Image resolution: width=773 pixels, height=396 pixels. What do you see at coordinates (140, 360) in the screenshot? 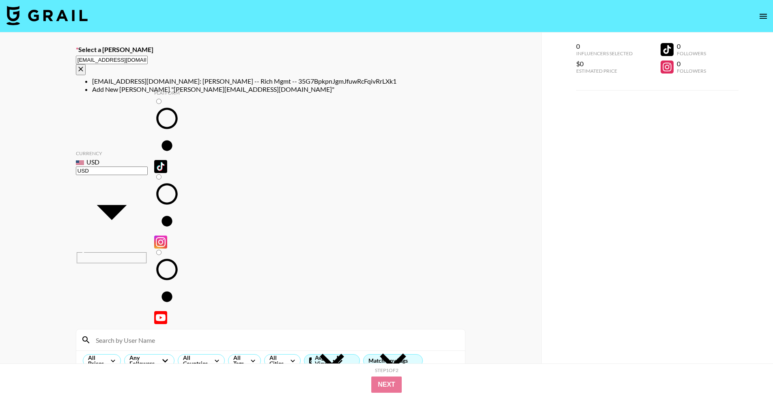
I see `div: Any Followers` at bounding box center [140, 360].